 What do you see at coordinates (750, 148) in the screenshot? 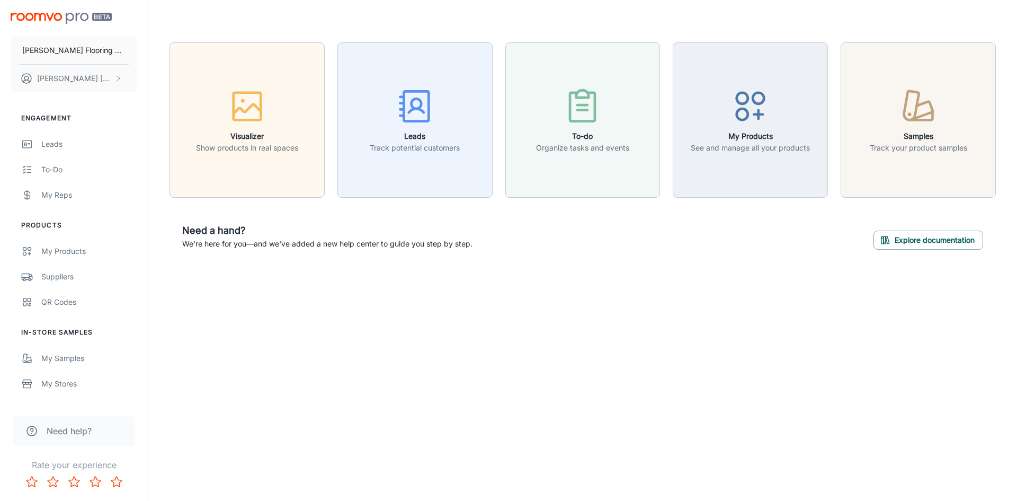
I see `p: See and manage all your products` at bounding box center [750, 148].